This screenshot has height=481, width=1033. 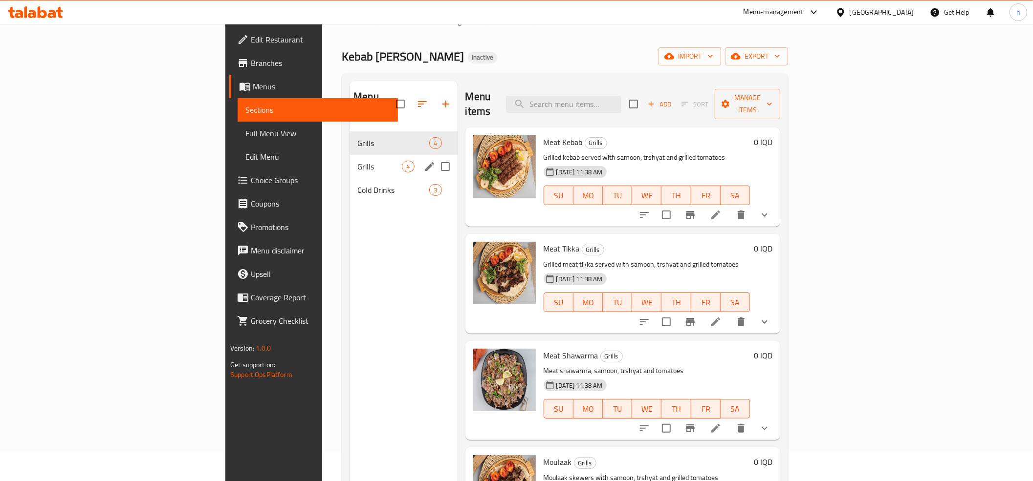 What do you see at coordinates (482, 57) in the screenshot?
I see `span: Inactive` at bounding box center [482, 57].